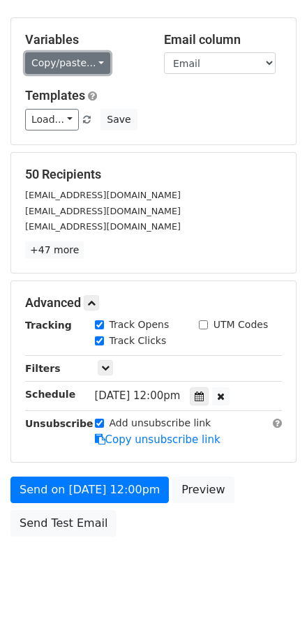 This screenshot has width=307, height=635. I want to click on label: Add unsubscribe link, so click(160, 423).